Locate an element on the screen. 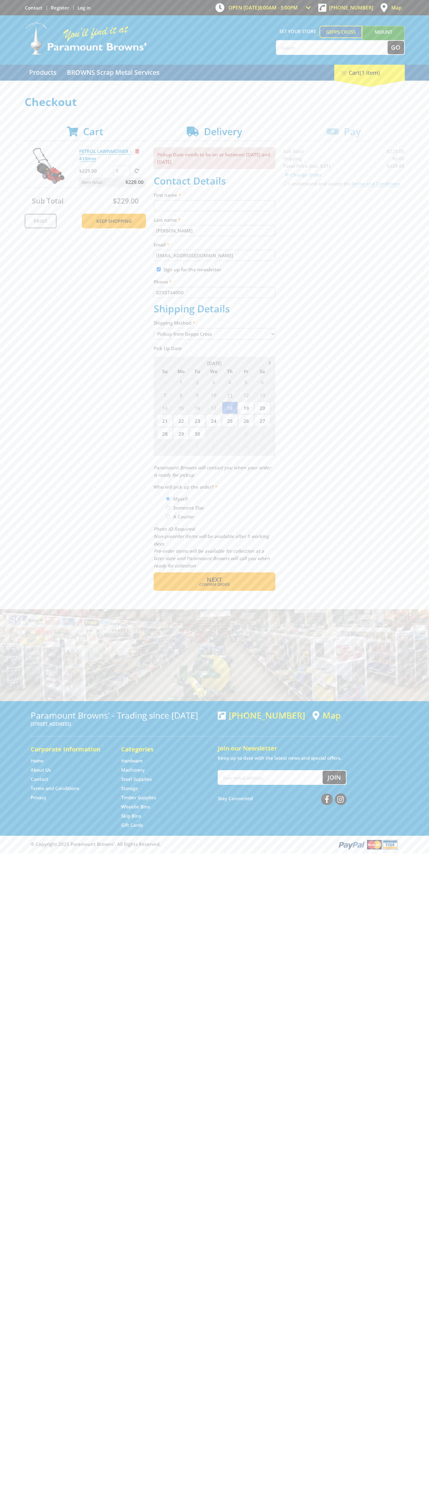 This screenshot has width=429, height=1490. span: 11 is located at coordinates (262, 446).